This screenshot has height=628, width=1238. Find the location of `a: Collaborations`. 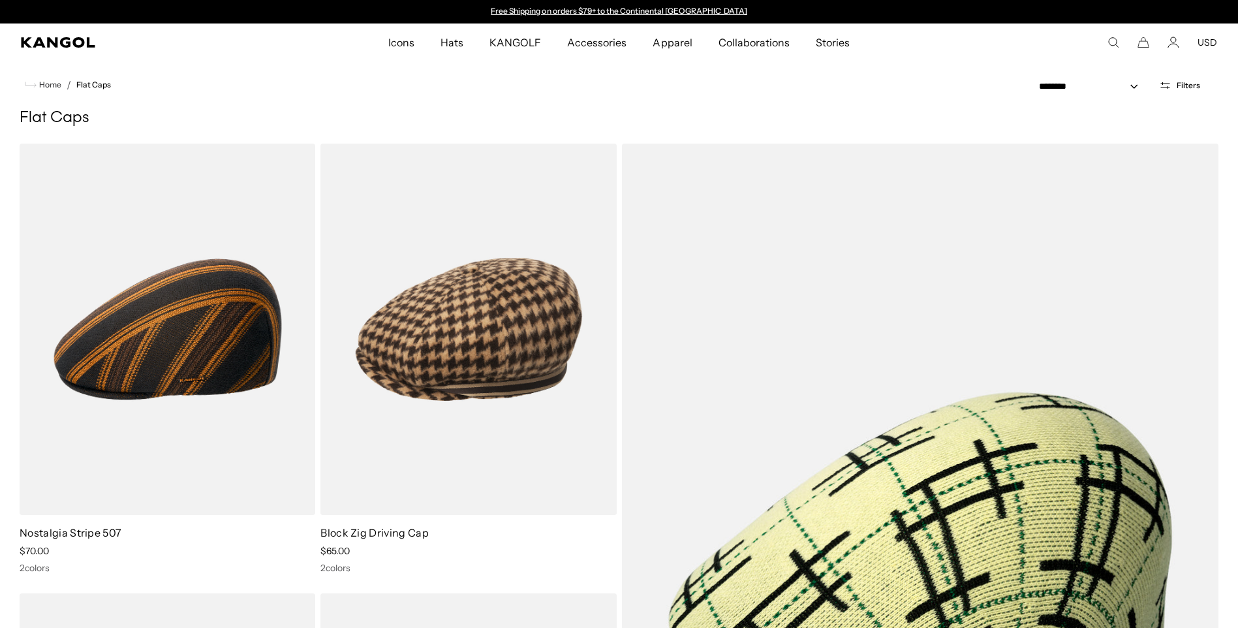

a: Collaborations is located at coordinates (754, 42).